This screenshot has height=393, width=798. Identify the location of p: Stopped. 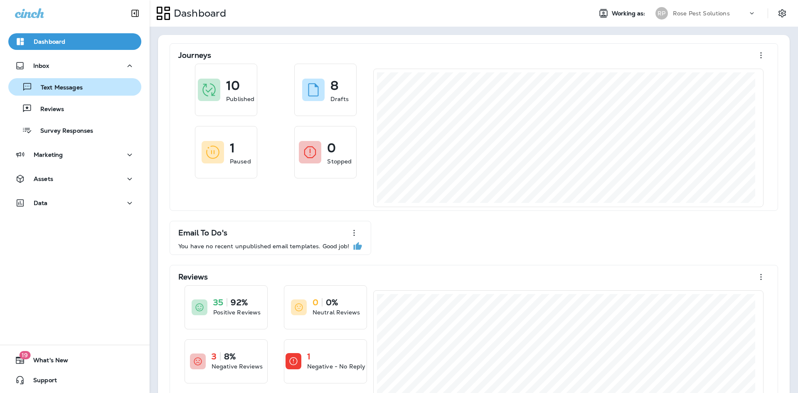
(339, 161).